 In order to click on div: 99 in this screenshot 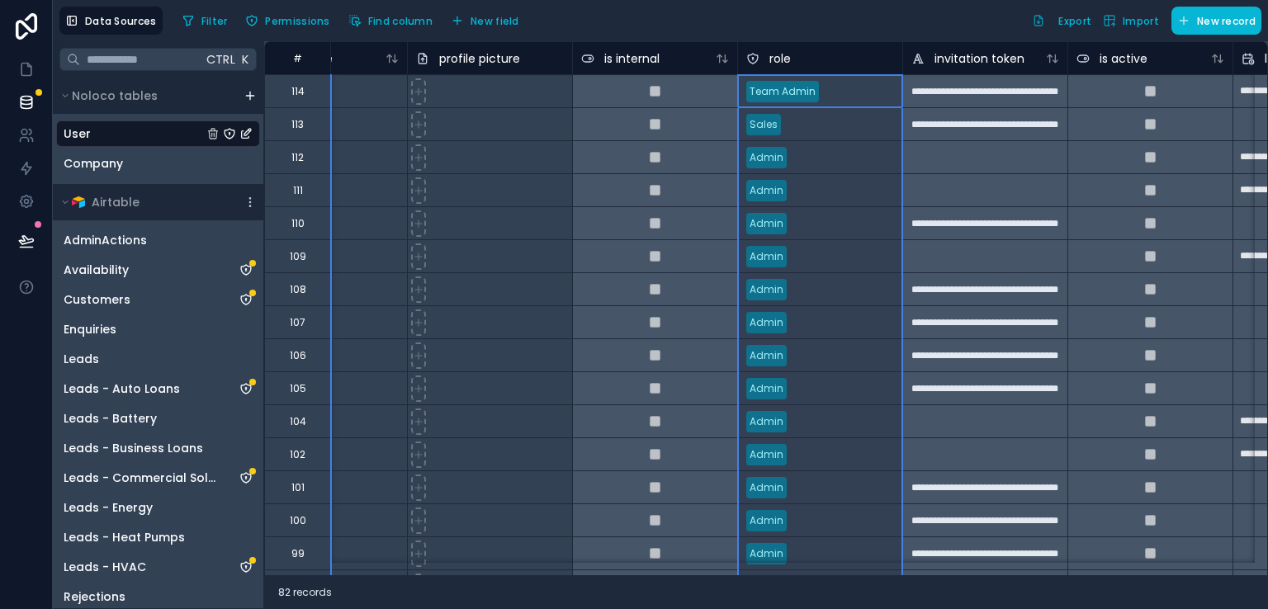, I will do `click(298, 554)`.